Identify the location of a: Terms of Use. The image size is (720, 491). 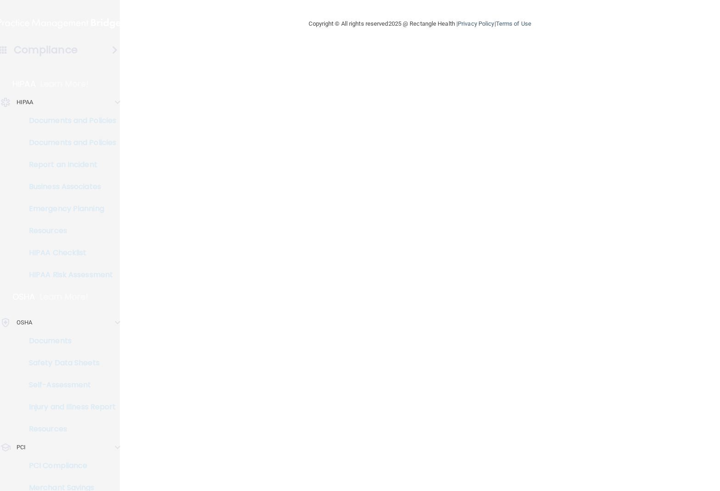
(513, 23).